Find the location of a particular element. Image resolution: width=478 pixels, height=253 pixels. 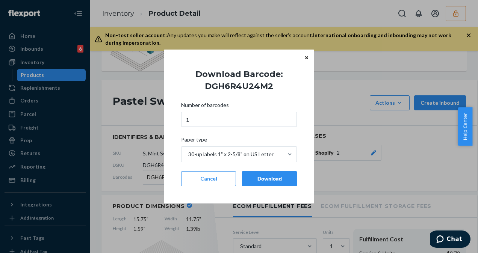

input: Number of barcodes is located at coordinates (239, 119).